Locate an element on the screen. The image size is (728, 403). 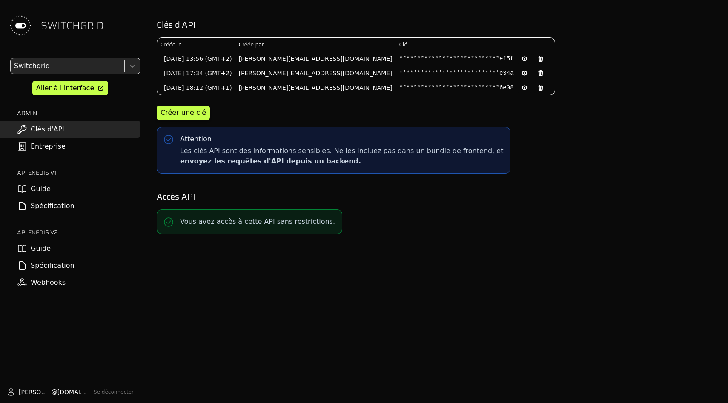
span: Les clés API sont des informations sensibles. Ne les incluez pas dans un bundle de frontend, et is located at coordinates (341, 156).